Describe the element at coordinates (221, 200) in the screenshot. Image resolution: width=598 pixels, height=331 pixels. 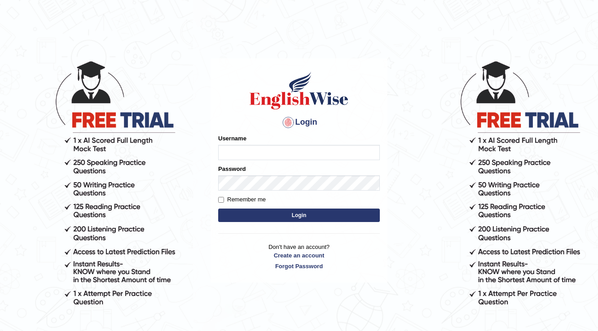
I see `input: Remember me` at that location.